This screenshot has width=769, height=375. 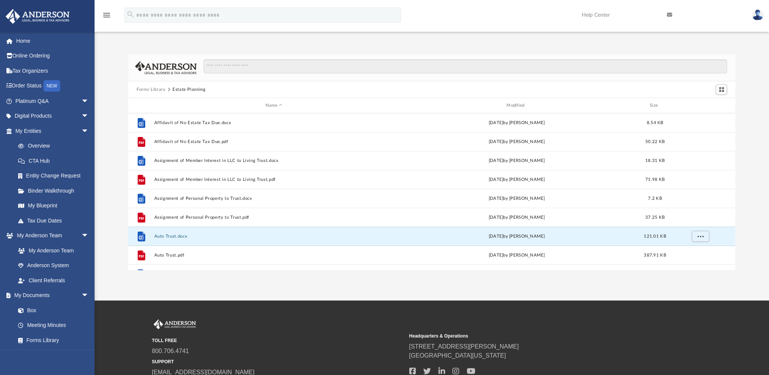 What do you see at coordinates (53, 206) in the screenshot?
I see `a: My Blueprint` at bounding box center [53, 206].